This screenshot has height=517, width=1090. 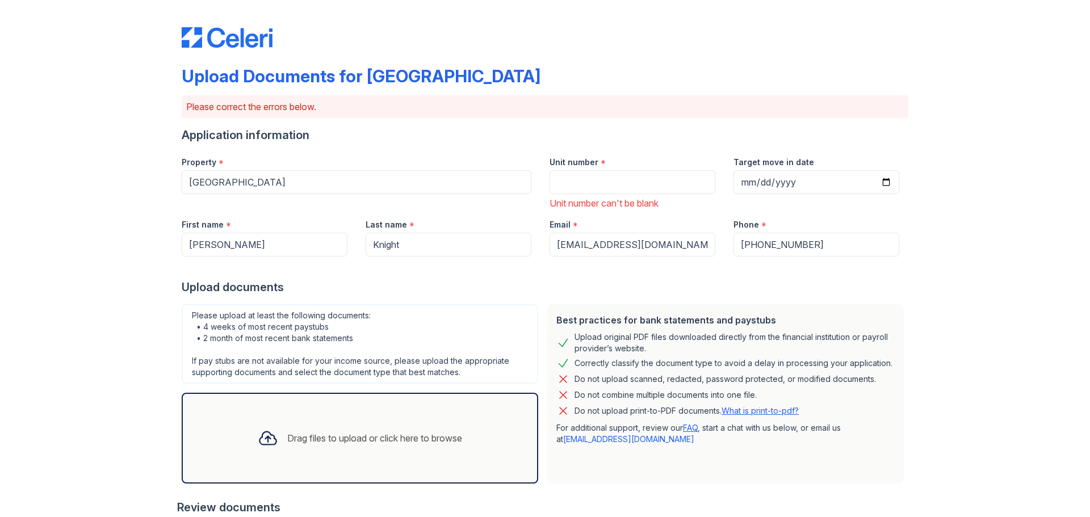 I want to click on div: Application information, so click(x=545, y=135).